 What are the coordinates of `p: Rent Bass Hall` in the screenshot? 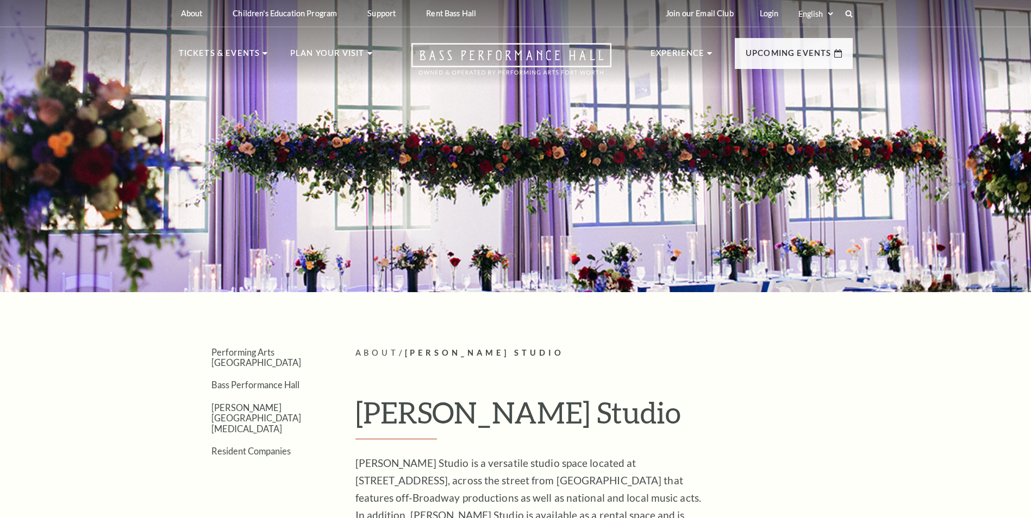 It's located at (451, 13).